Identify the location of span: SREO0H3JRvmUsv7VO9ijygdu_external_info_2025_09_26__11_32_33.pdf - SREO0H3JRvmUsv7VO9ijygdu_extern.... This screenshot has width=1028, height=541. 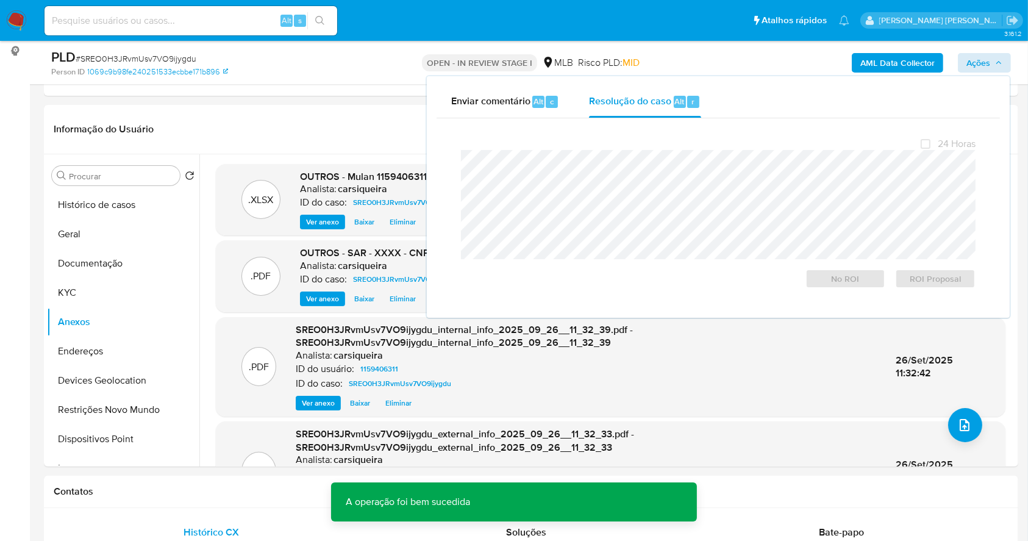
(465, 440).